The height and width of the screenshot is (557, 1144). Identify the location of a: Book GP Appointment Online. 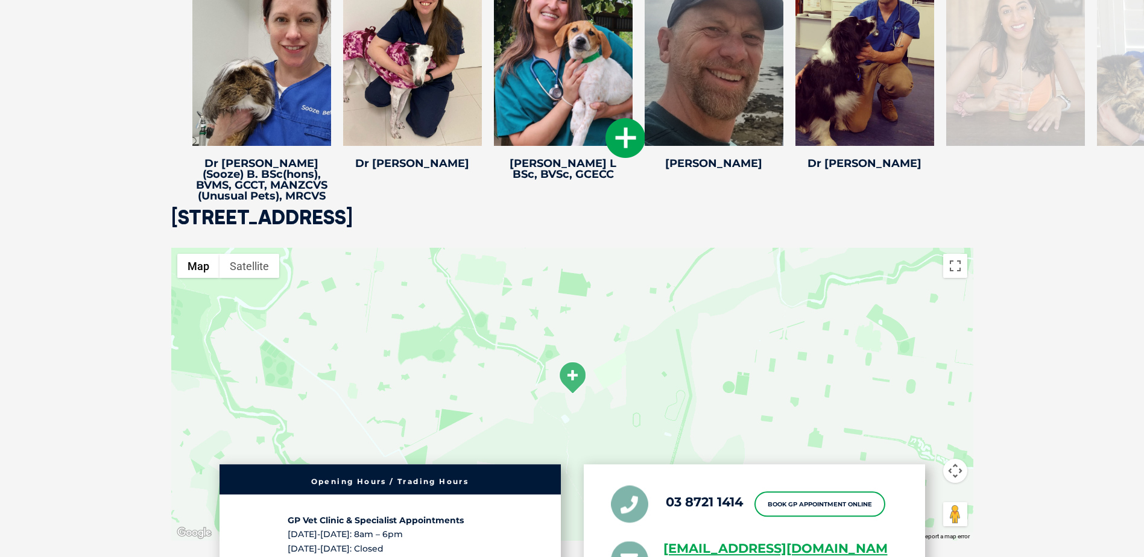
(819, 505).